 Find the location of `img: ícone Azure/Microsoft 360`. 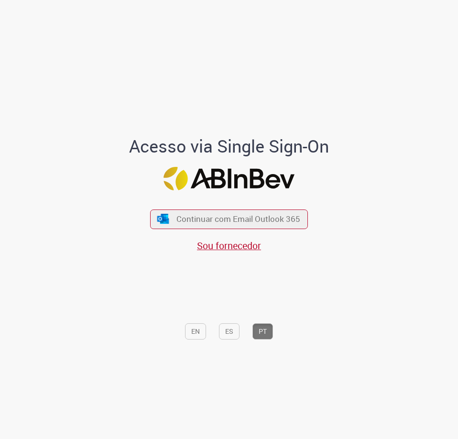

img: ícone Azure/Microsoft 360 is located at coordinates (163, 219).